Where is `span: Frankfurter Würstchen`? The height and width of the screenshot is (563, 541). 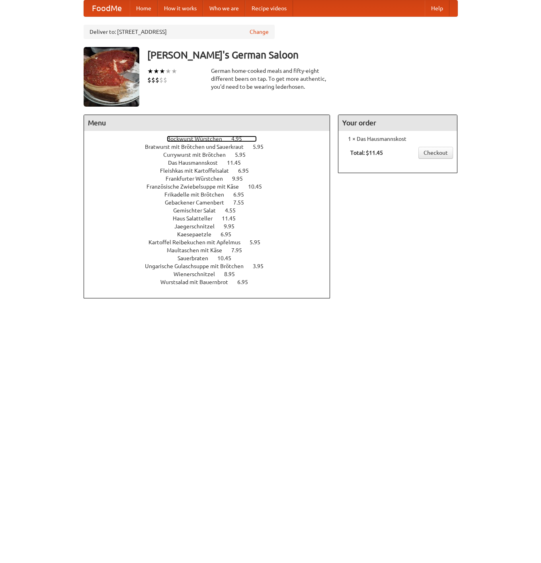
span: Frankfurter Würstchen is located at coordinates (198, 179).